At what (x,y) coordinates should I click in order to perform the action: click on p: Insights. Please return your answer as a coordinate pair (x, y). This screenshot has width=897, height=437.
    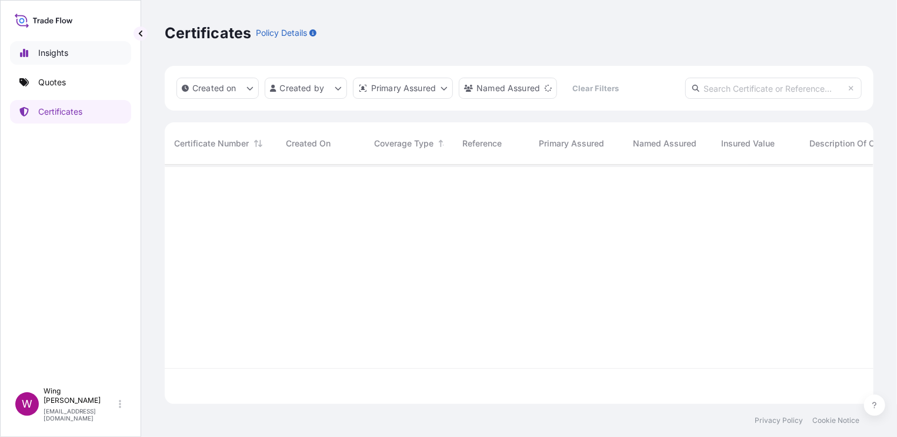
    Looking at the image, I should click on (53, 53).